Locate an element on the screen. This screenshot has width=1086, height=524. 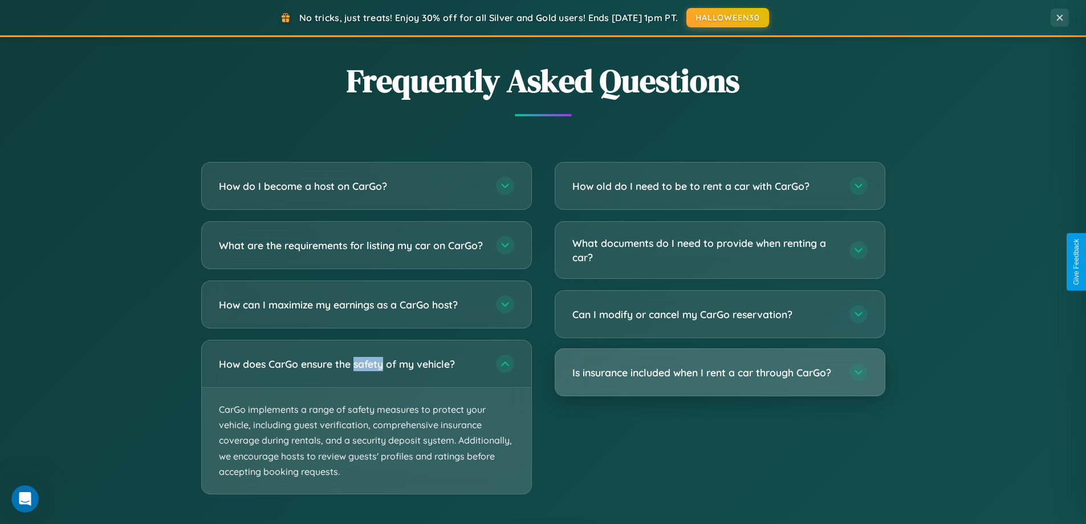
h3: How do I become a host on CarGo? is located at coordinates (352, 186).